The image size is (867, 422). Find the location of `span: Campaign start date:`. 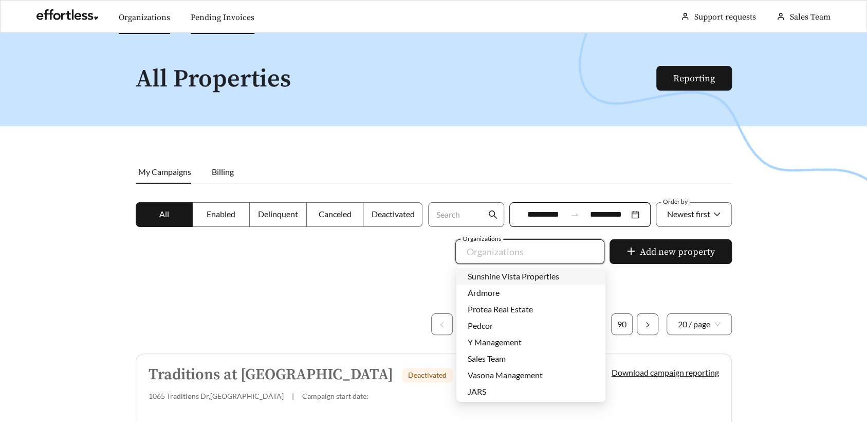

span: Campaign start date: is located at coordinates (335, 395).